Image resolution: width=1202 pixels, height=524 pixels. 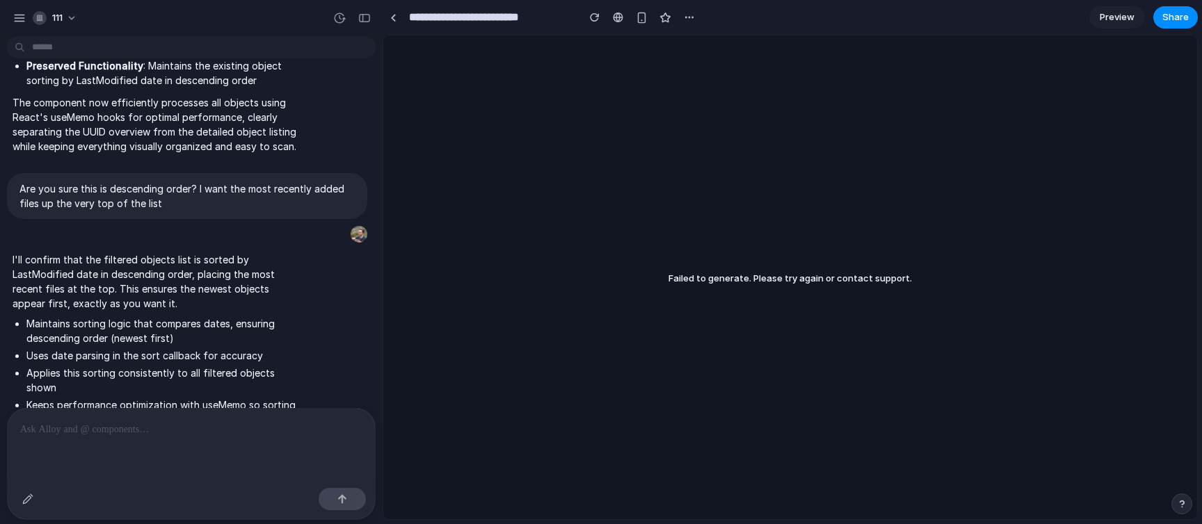 I want to click on button: Share, so click(x=1175, y=17).